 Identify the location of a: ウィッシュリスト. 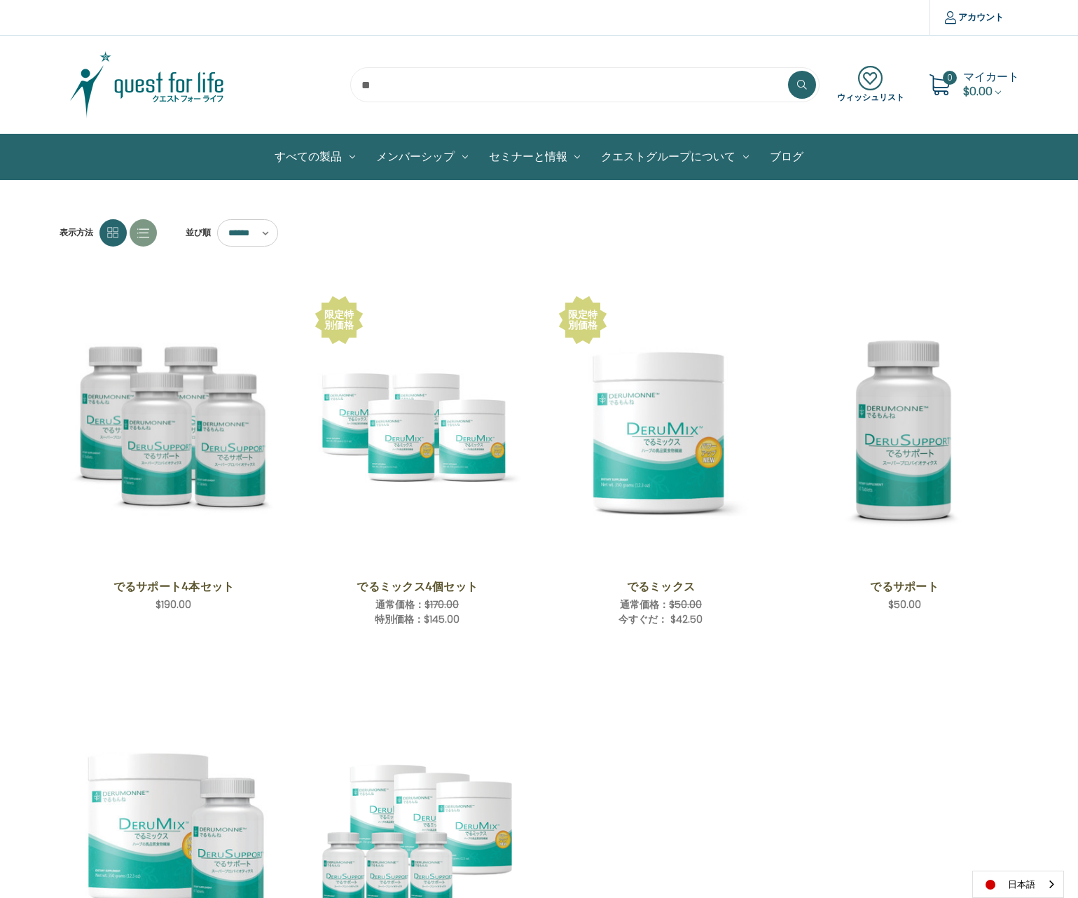
(870, 85).